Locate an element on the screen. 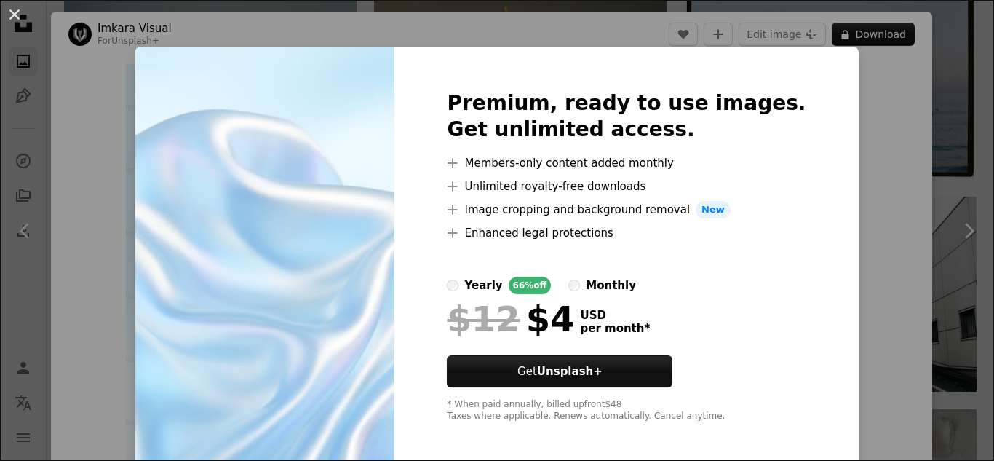 This screenshot has height=461, width=994. div: $4 is located at coordinates (510, 319).